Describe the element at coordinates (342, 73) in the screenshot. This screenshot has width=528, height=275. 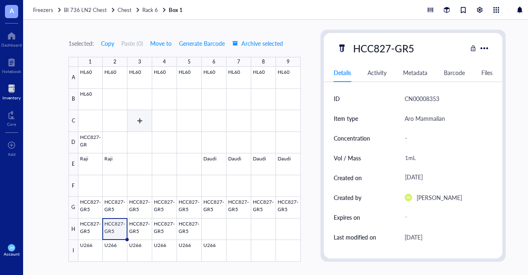
I see `div: Details` at that location.